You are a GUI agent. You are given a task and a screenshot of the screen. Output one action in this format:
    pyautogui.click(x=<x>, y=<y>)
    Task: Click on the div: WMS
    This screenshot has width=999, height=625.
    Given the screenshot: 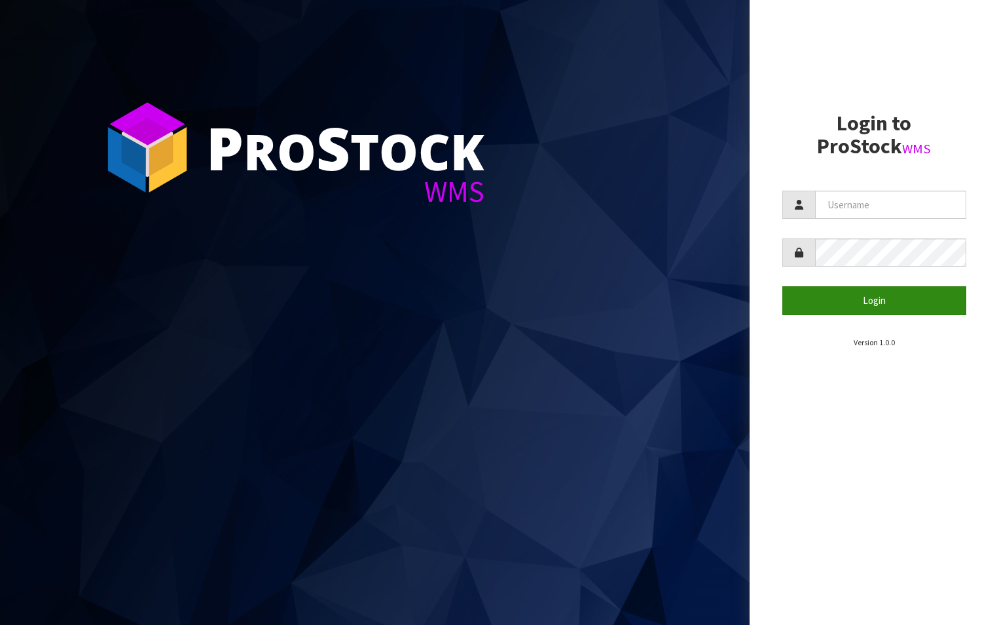 What is the action you would take?
    pyautogui.click(x=345, y=191)
    